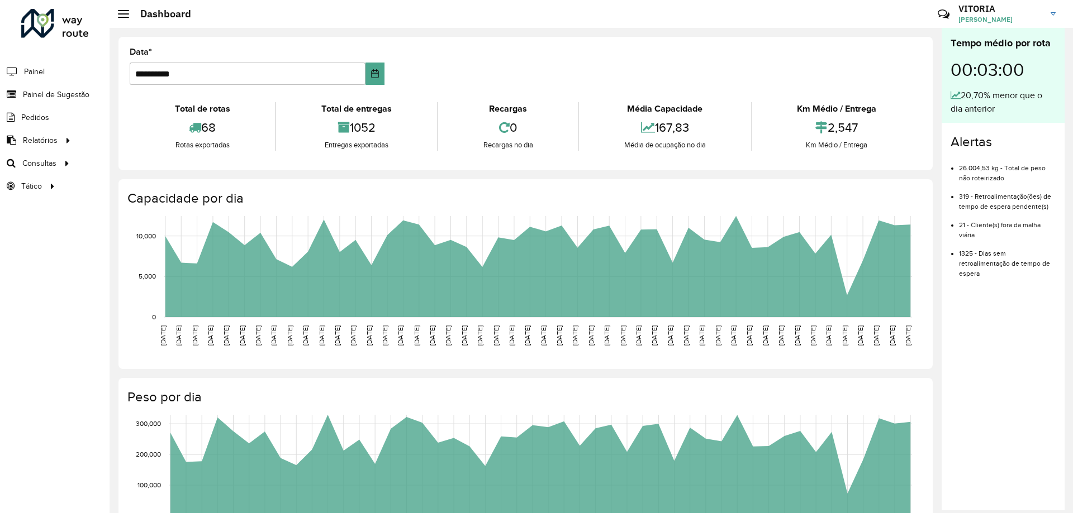 This screenshot has height=513, width=1073. Describe the element at coordinates (56, 94) in the screenshot. I see `span: Painel de Sugestão` at that location.